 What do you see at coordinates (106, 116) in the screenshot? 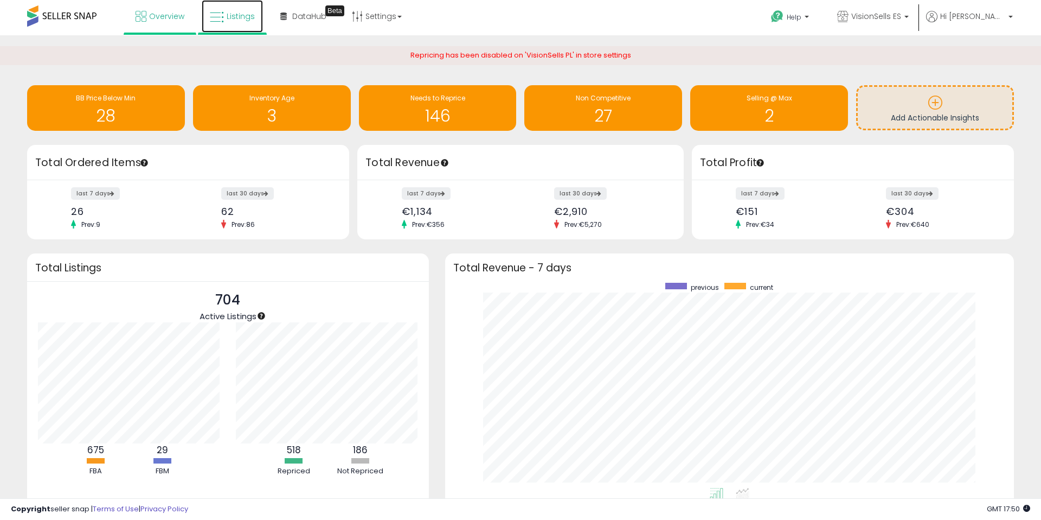
I see `h1: 28` at bounding box center [106, 116].